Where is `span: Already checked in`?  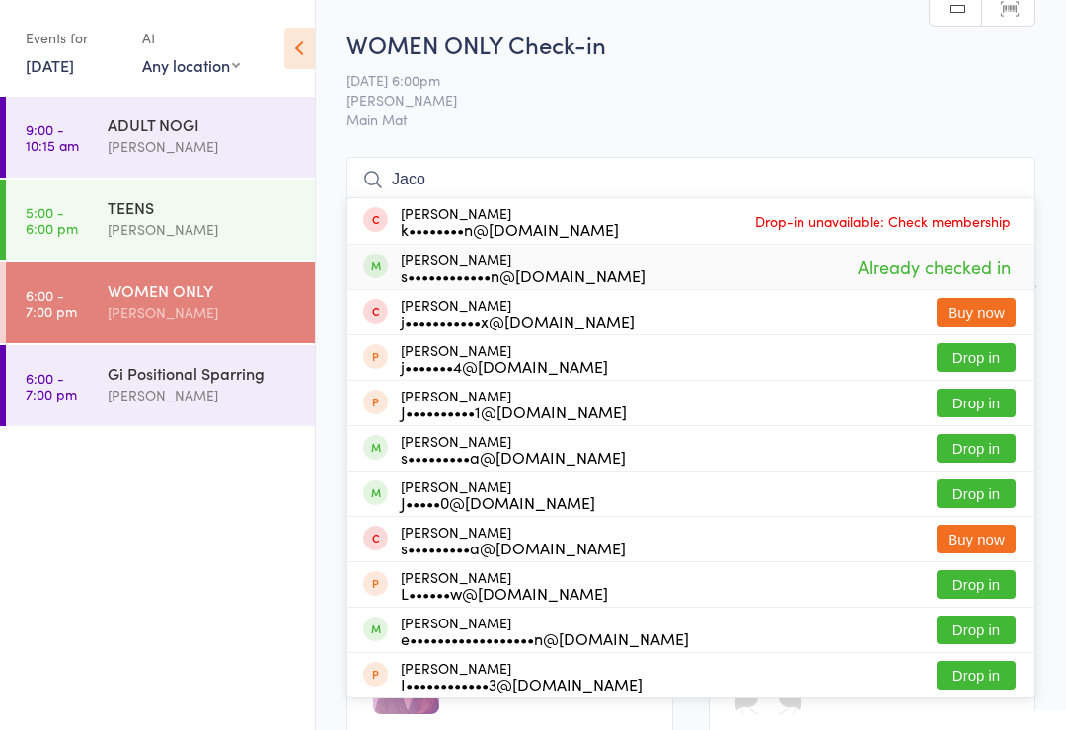
span: Already checked in is located at coordinates (934, 267).